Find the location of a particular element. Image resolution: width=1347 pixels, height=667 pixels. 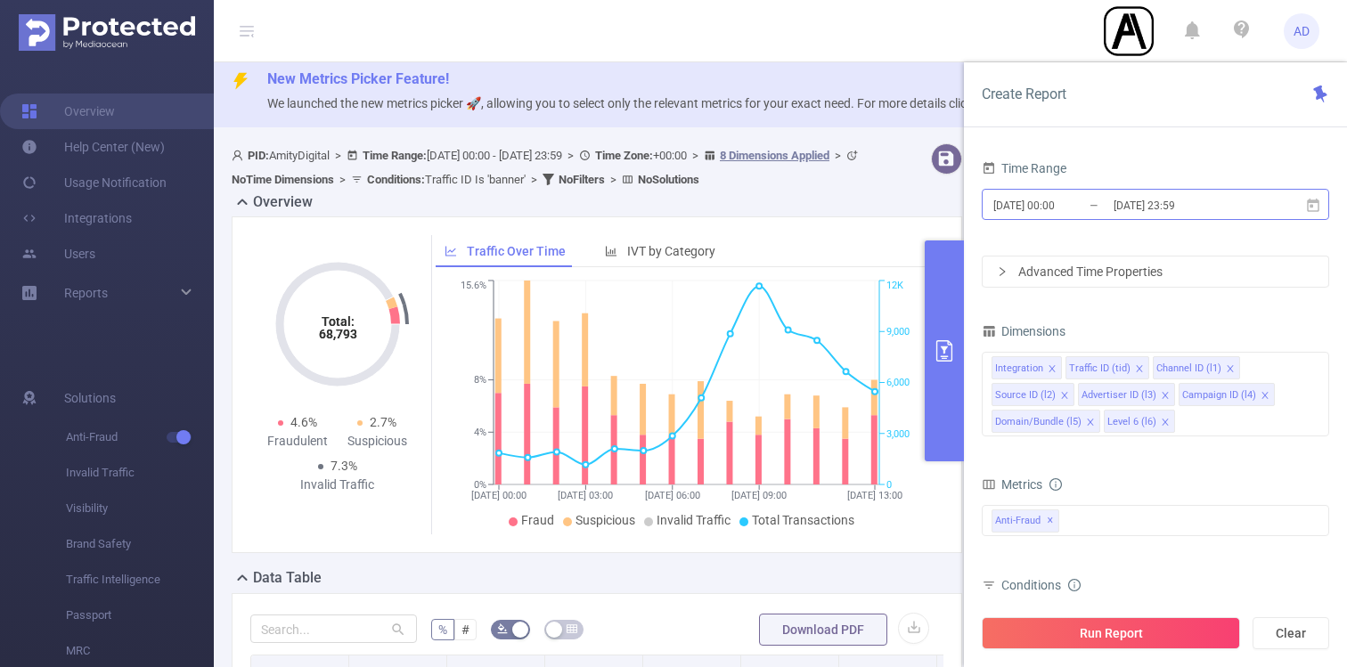

li: Level 6 (l6) is located at coordinates (1140, 421).